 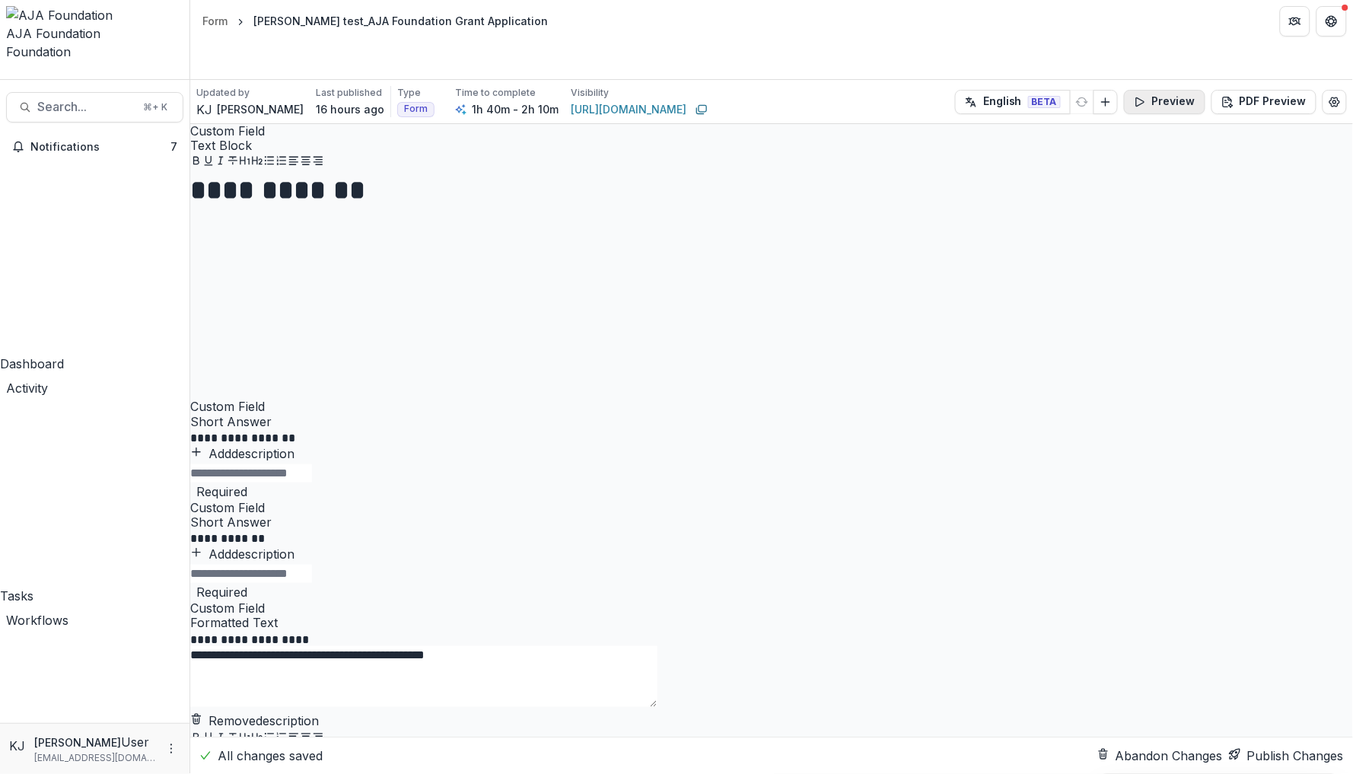 What do you see at coordinates (27, 388) in the screenshot?
I see `span: Activity` at bounding box center [27, 388].